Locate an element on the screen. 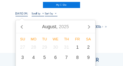 This screenshot has width=123, height=66. div: Th is located at coordinates (66, 39).